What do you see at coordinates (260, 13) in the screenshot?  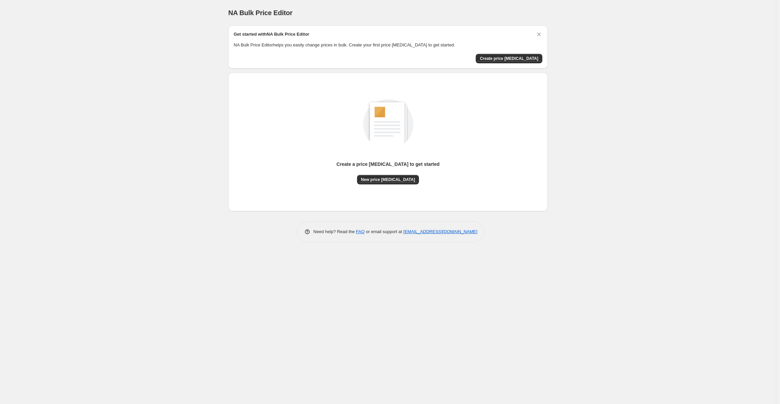 I see `span: NA Bulk Price Editor` at bounding box center [260, 13].